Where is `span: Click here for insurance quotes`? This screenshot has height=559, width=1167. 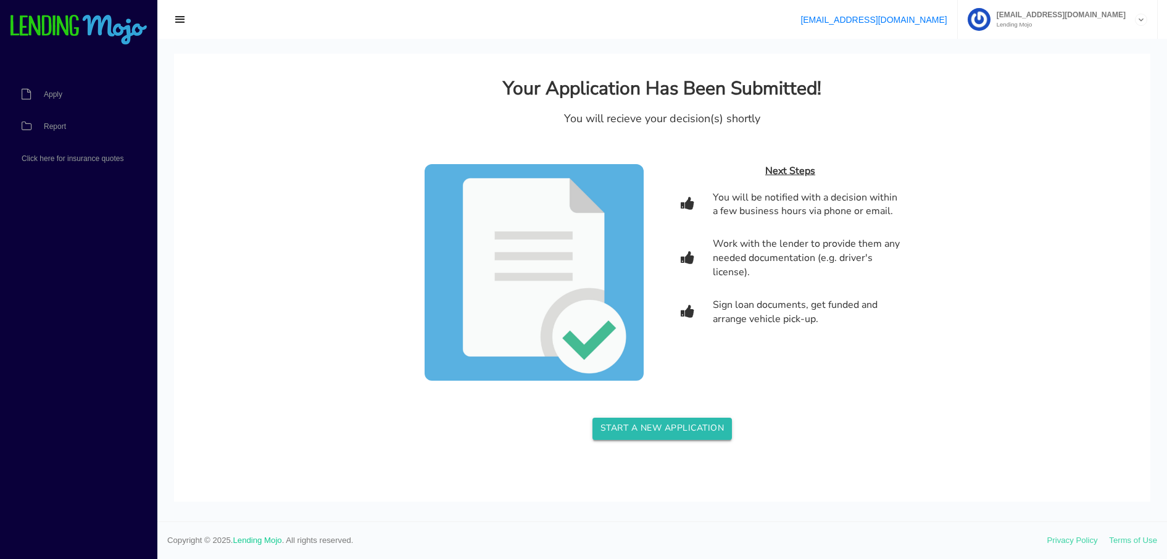 span: Click here for insurance quotes is located at coordinates (72, 159).